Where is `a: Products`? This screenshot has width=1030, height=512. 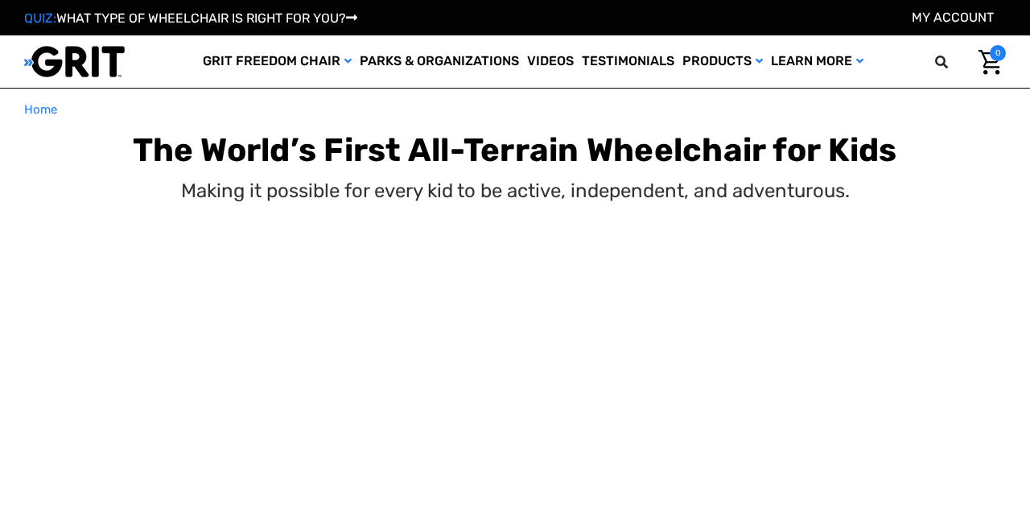
a: Products is located at coordinates (723, 61).